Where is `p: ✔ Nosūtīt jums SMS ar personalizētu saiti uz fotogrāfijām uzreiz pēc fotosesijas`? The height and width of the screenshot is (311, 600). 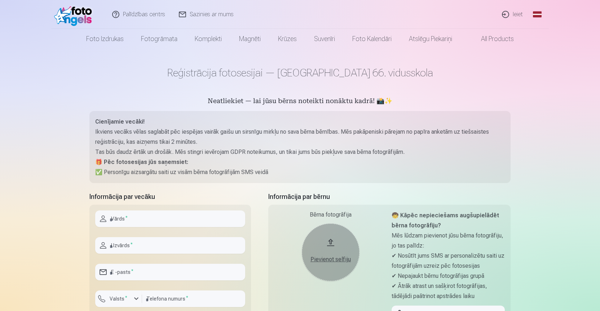
p: ✔ Nosūtīt jums SMS ar personalizētu saiti uz fotogrāfijām uzreiz pēc fotosesijas is located at coordinates (448, 261).